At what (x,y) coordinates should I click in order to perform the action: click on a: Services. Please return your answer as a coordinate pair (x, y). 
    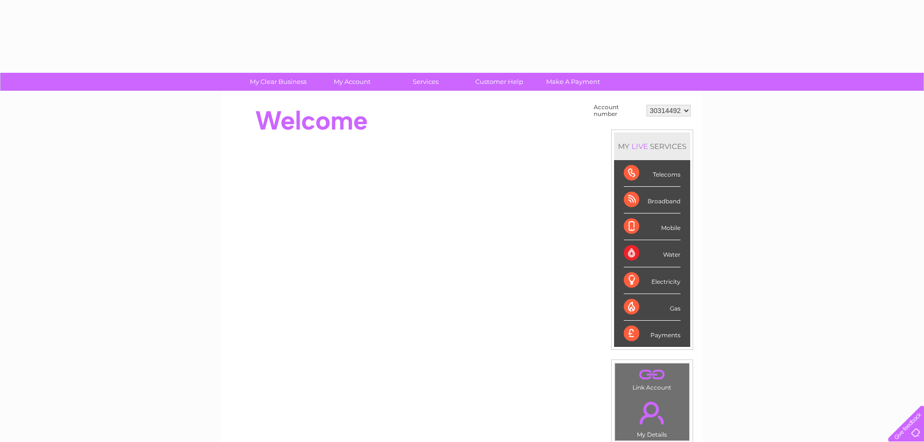
    Looking at the image, I should click on (426, 82).